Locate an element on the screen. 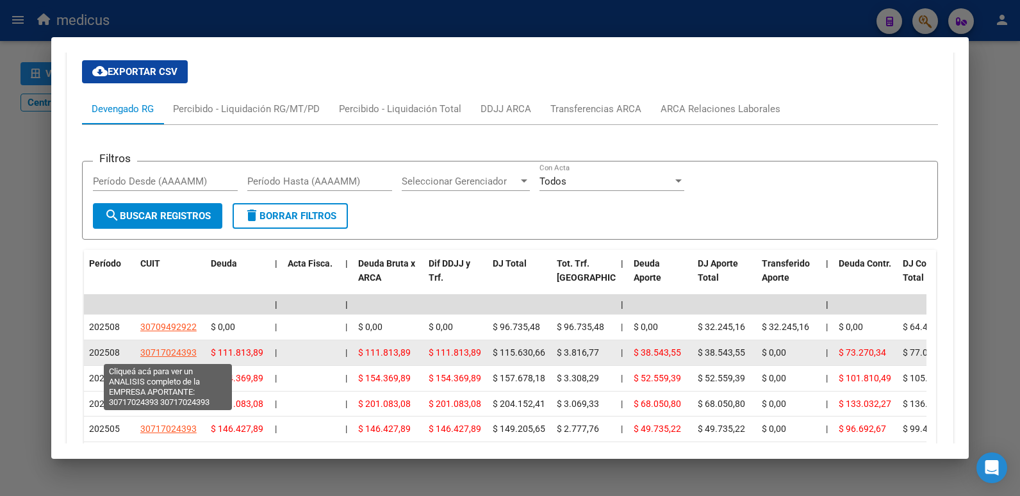  span: 30709492922 is located at coordinates (169, 327).